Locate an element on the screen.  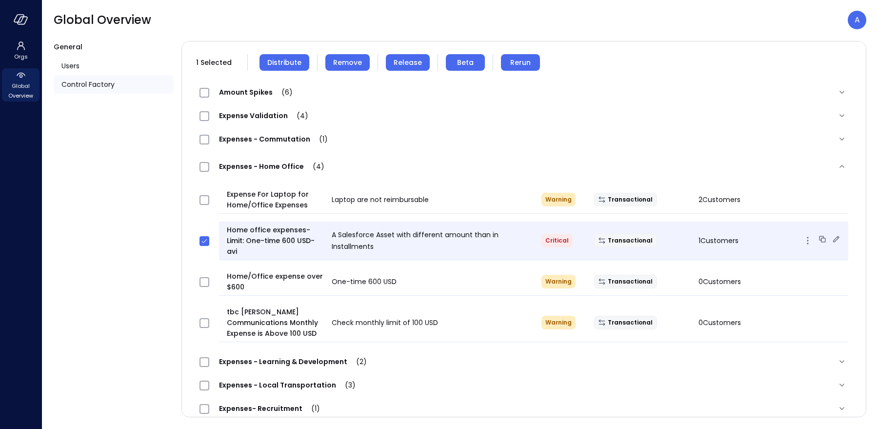
span: General is located at coordinates (68, 47).